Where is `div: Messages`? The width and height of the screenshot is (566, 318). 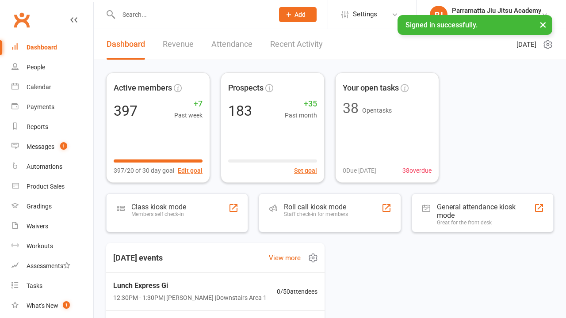 div: Messages is located at coordinates (40, 147).